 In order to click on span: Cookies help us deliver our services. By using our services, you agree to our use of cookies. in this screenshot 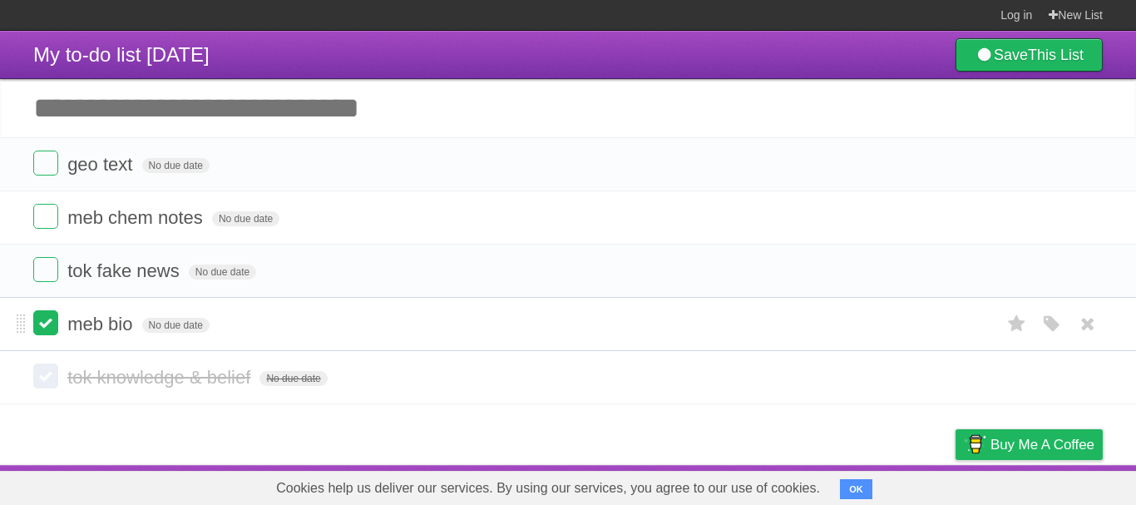, I will do `click(548, 488)`.